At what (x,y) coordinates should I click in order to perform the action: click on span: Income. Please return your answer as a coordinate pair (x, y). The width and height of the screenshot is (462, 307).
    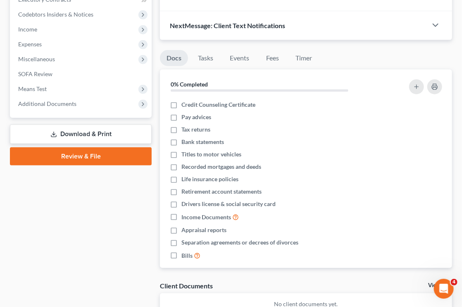
    Looking at the image, I should click on (28, 29).